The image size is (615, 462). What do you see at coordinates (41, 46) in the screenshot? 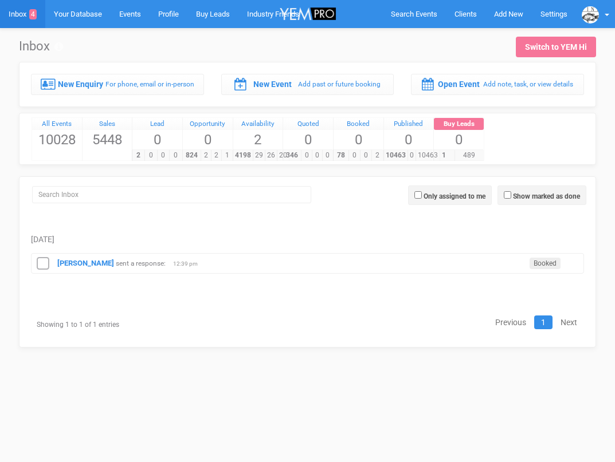
I see `h1: Inbox` at bounding box center [41, 46].